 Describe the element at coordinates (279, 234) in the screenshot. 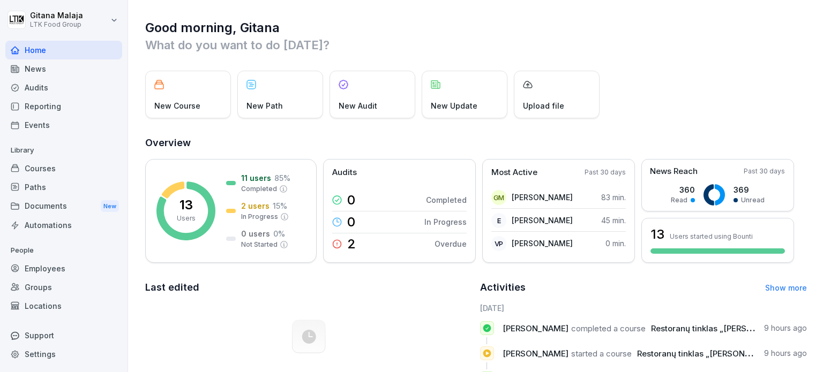

I see `p: 0 %` at that location.